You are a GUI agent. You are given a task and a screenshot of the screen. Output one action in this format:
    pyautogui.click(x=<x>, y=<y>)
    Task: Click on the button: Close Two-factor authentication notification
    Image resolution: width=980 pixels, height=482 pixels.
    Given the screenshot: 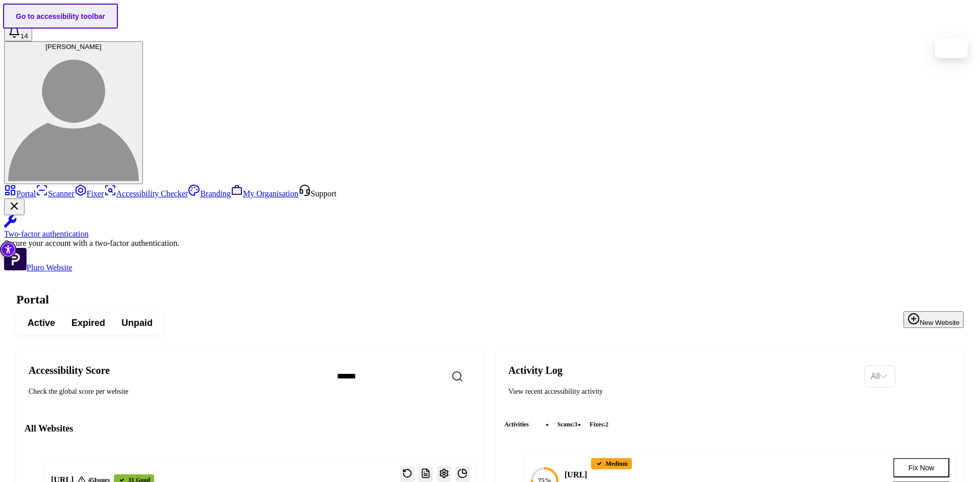 What is the action you would take?
    pyautogui.click(x=14, y=207)
    